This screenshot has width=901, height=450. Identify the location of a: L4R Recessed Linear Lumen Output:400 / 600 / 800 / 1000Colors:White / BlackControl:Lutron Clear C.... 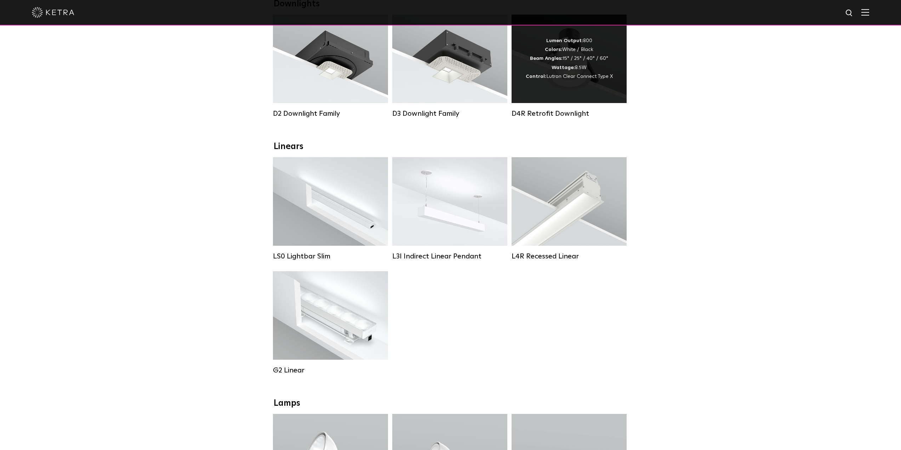
(569, 209).